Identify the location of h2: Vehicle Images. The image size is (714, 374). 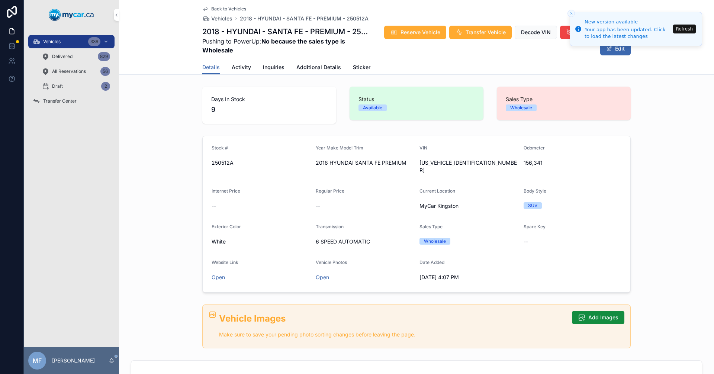
(392, 318).